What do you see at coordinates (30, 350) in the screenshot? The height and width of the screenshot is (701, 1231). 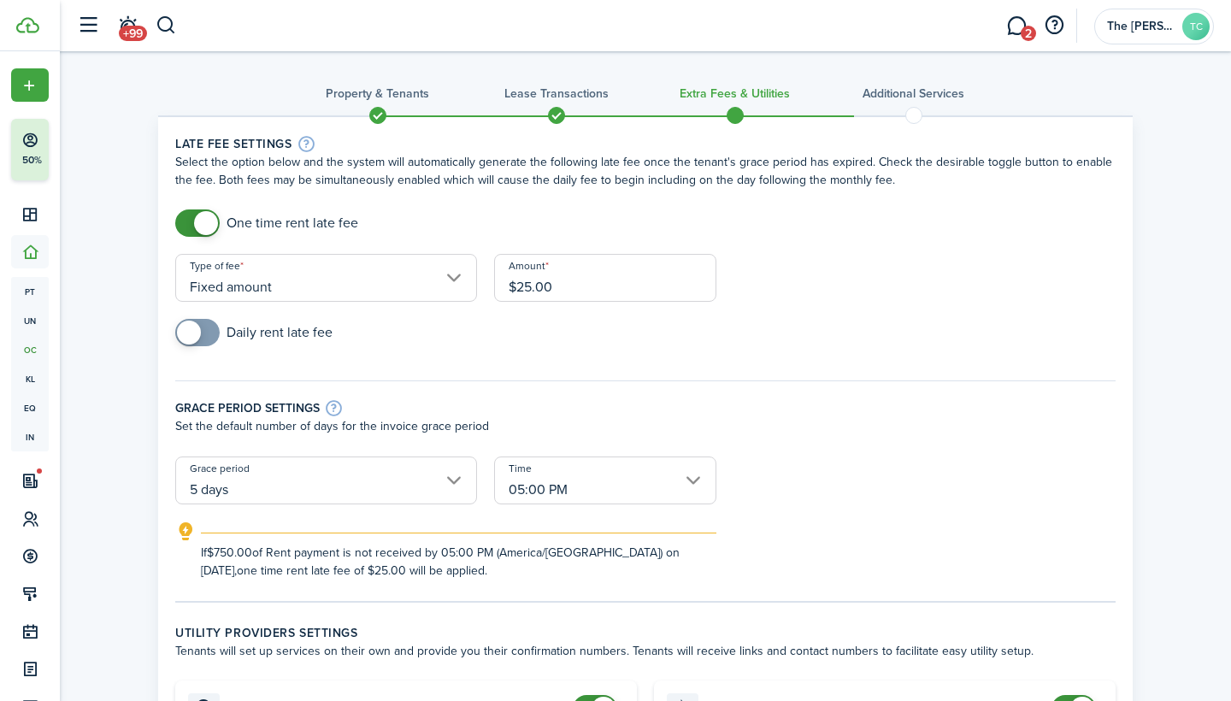 I see `span: oc` at bounding box center [30, 350].